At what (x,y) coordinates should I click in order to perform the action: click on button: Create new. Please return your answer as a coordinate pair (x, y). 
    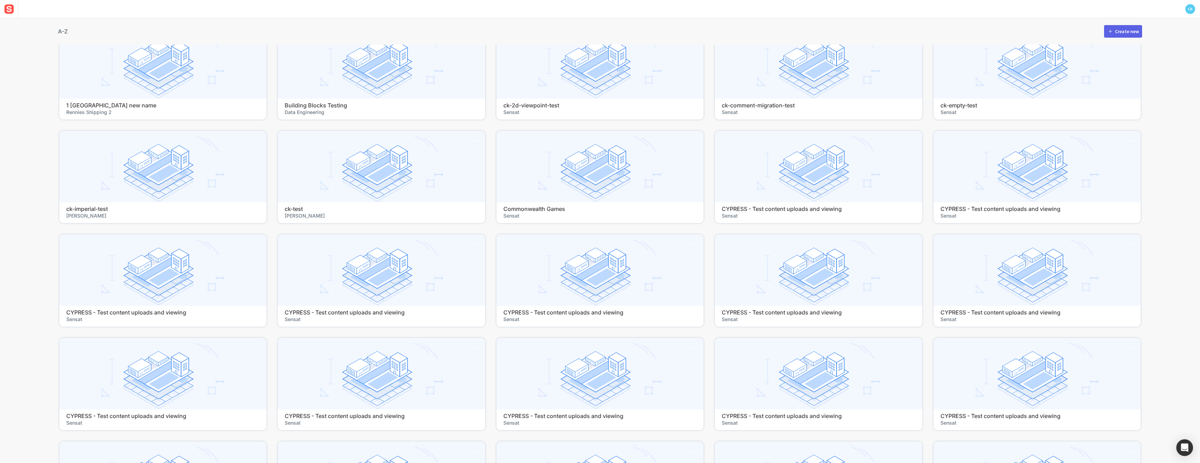
    Looking at the image, I should click on (1123, 31).